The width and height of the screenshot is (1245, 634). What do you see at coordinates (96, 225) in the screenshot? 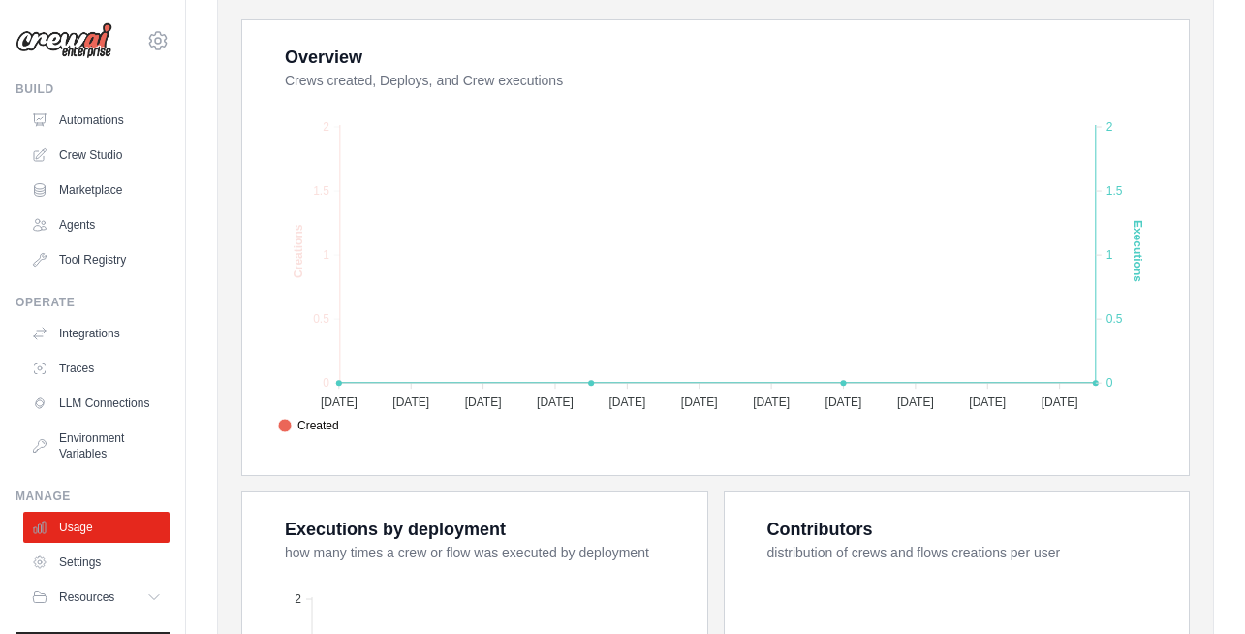
I see `a: Agents` at bounding box center [96, 225].